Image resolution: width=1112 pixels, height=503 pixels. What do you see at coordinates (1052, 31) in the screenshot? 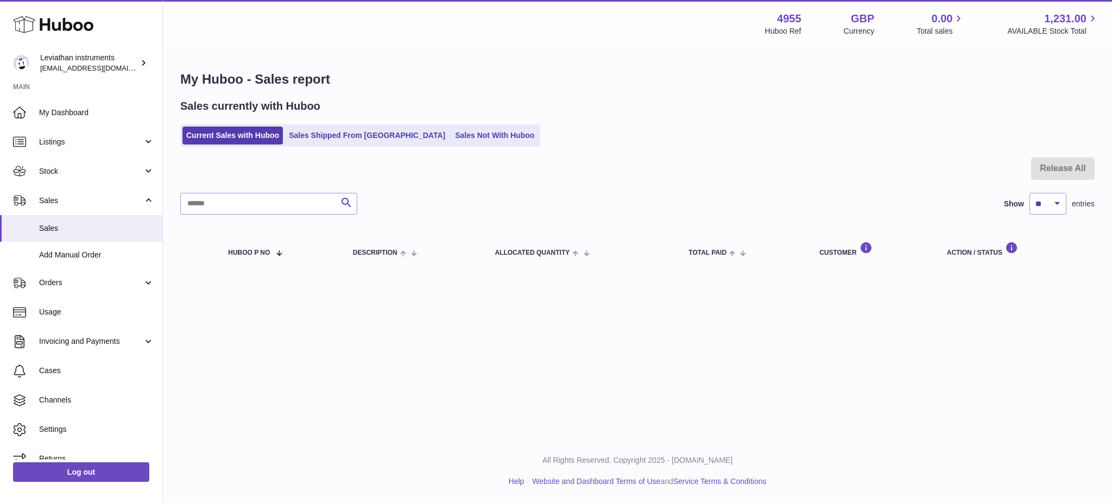
I see `span: AVAILABLE Stock Total` at bounding box center [1052, 31].